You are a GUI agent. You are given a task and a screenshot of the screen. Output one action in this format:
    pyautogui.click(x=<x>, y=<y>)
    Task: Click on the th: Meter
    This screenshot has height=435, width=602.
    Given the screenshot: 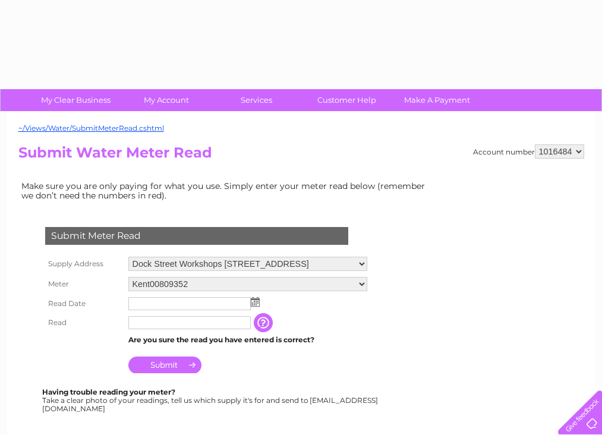 What is the action you would take?
    pyautogui.click(x=84, y=284)
    